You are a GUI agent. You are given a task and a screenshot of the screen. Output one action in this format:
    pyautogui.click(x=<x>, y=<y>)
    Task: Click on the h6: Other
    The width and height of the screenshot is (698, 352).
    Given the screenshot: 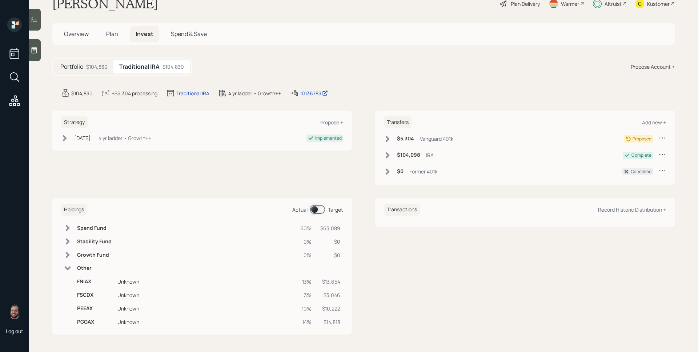 What is the action you would take?
    pyautogui.click(x=94, y=268)
    